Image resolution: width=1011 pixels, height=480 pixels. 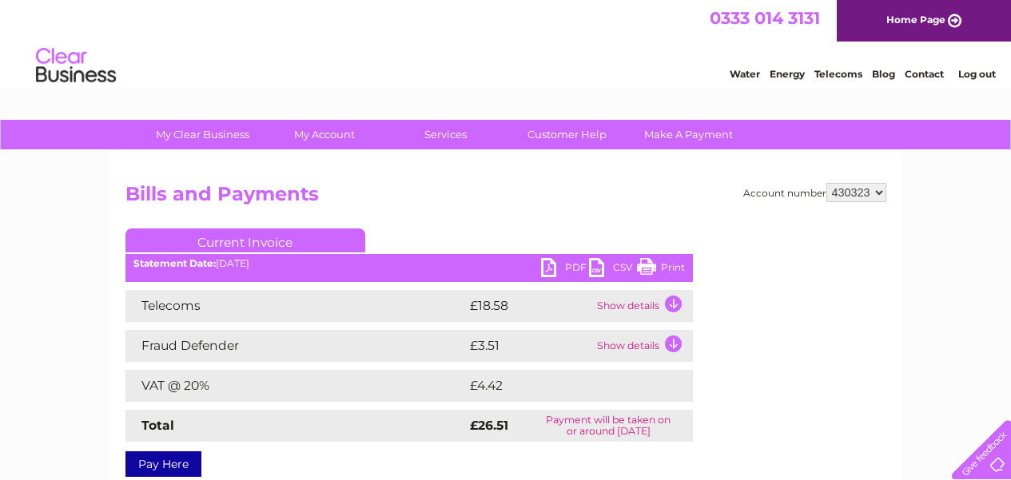 I want to click on h2: Bills and Payments, so click(x=506, y=198).